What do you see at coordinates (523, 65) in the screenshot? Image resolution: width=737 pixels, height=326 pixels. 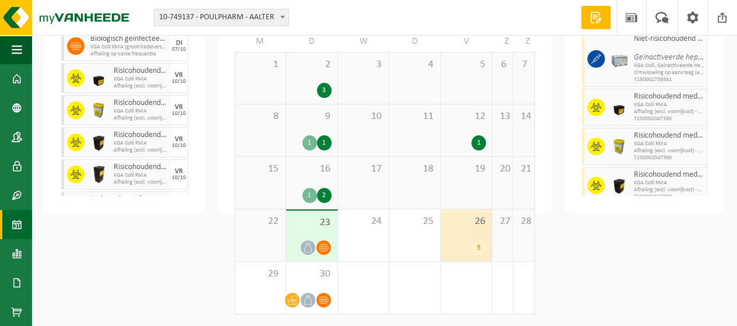 I see `span: 7` at bounding box center [523, 65].